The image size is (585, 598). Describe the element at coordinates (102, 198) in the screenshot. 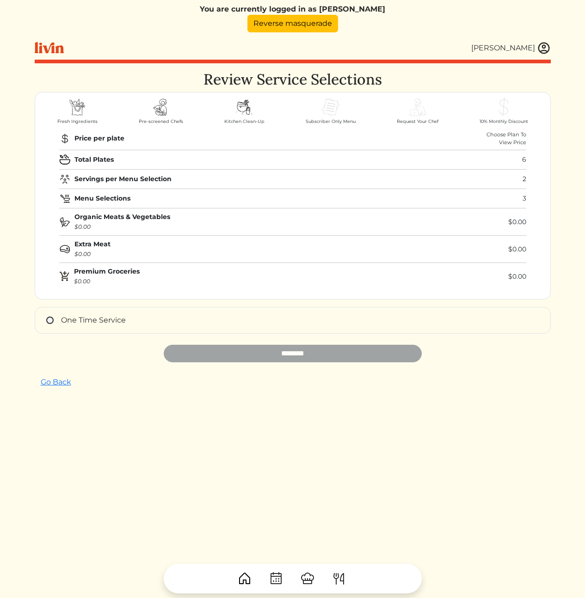

I see `strong: Menu Selections` at that location.